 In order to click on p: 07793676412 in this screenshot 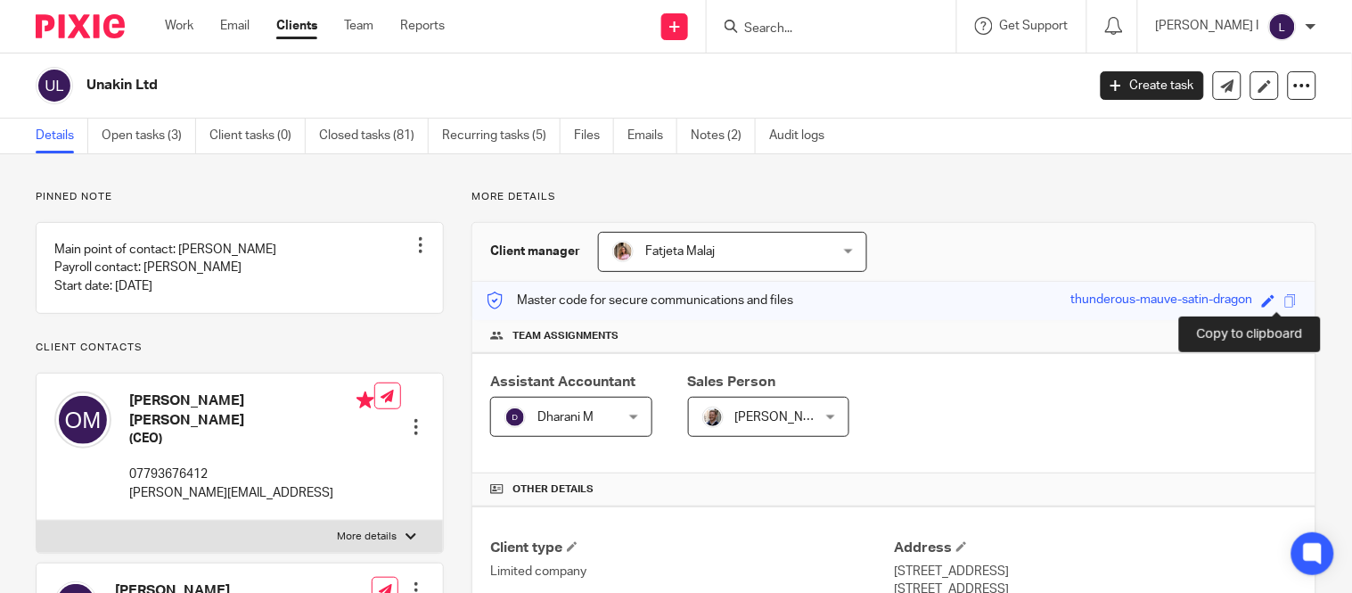, I will do `click(251, 474)`.